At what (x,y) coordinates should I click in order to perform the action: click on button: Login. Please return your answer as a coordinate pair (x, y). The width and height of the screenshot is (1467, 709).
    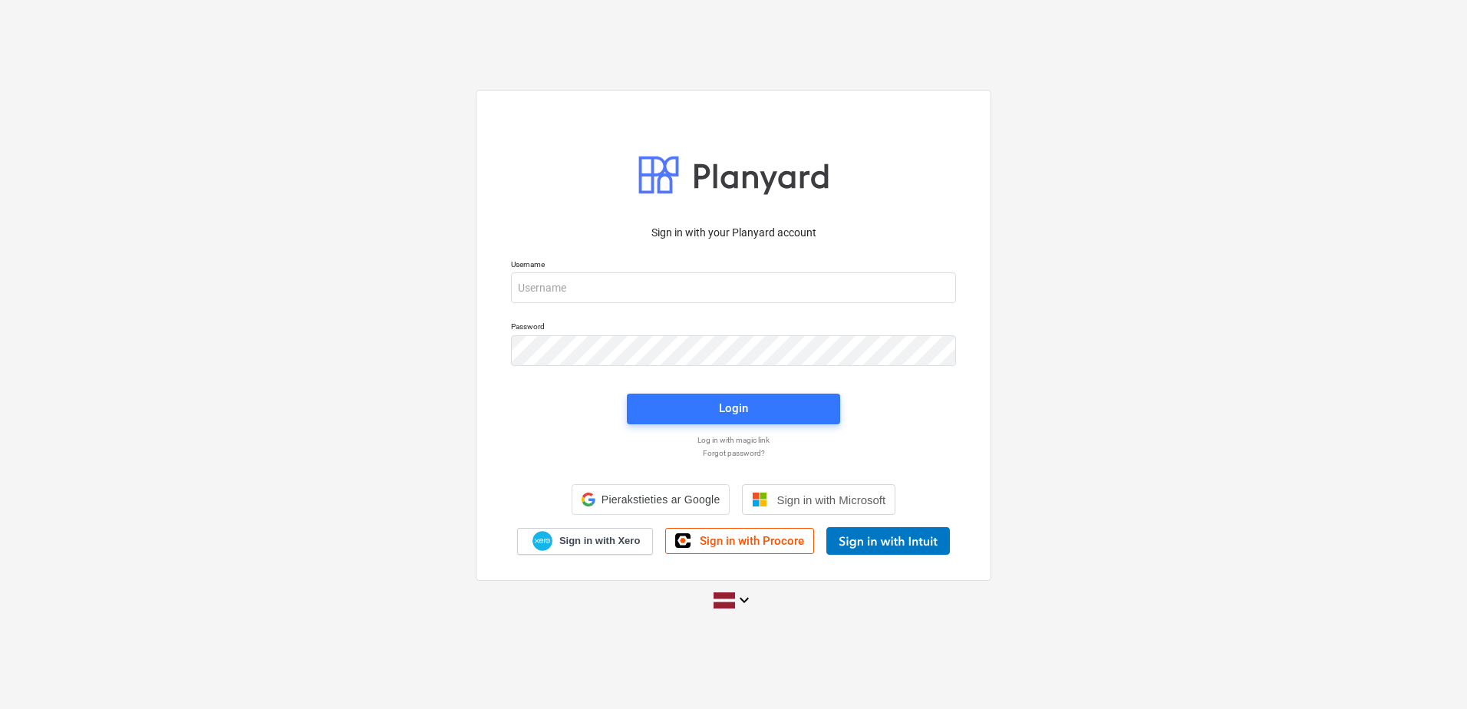
    Looking at the image, I should click on (734, 409).